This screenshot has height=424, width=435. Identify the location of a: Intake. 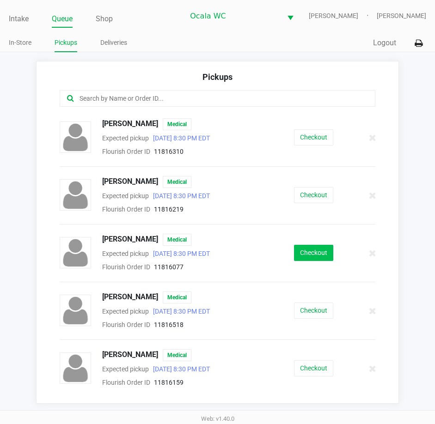
(18, 19).